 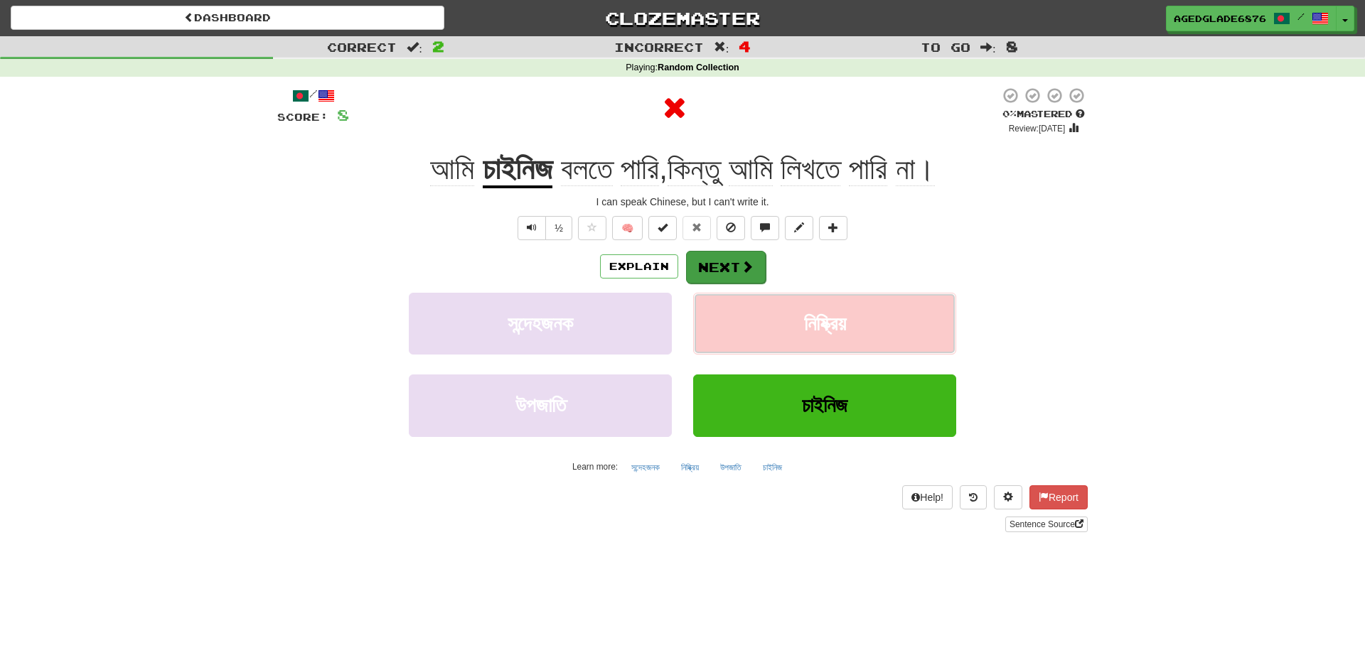 What do you see at coordinates (927, 497) in the screenshot?
I see `button: Help!` at bounding box center [927, 497].